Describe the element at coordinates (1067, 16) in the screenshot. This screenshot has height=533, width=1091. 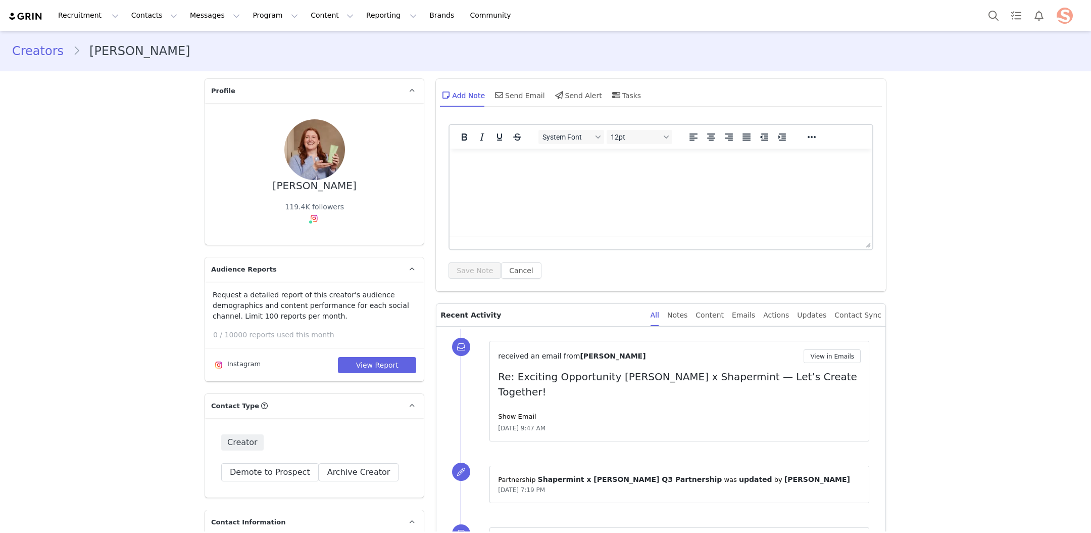
I see `button: Profile` at that location.